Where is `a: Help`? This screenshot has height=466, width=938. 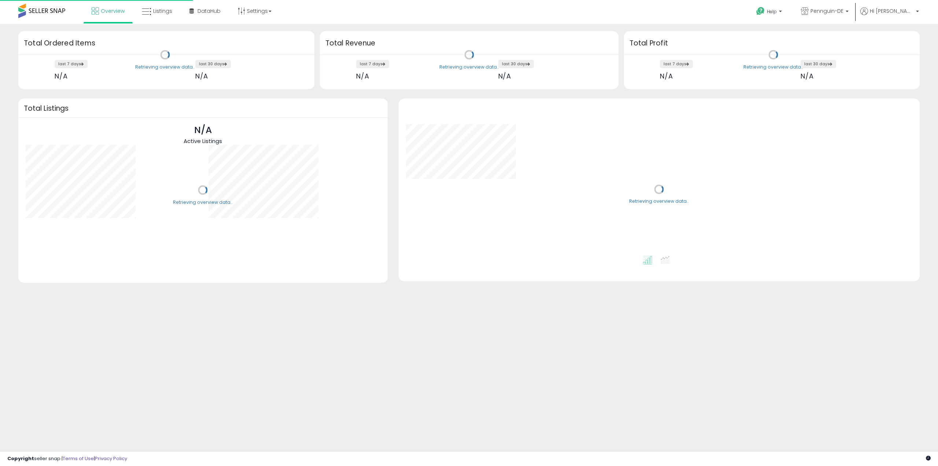
a: Help is located at coordinates (770, 12).